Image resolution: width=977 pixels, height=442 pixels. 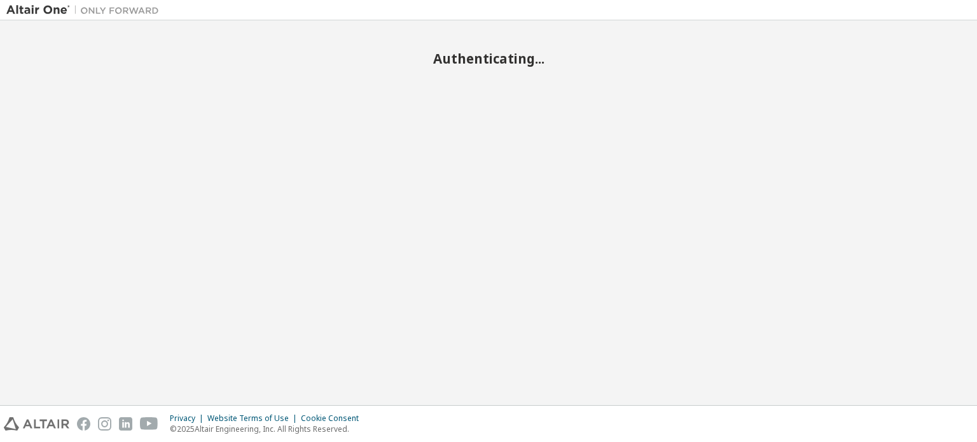 What do you see at coordinates (489, 59) in the screenshot?
I see `h2: Authenticating...` at bounding box center [489, 59].